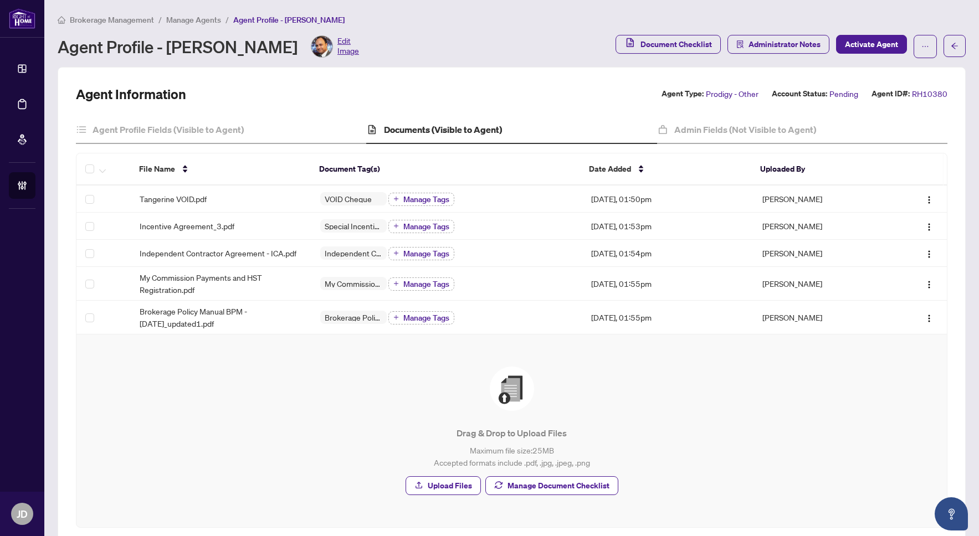 The width and height of the screenshot is (979, 536). Describe the element at coordinates (22, 514) in the screenshot. I see `span: JD` at that location.